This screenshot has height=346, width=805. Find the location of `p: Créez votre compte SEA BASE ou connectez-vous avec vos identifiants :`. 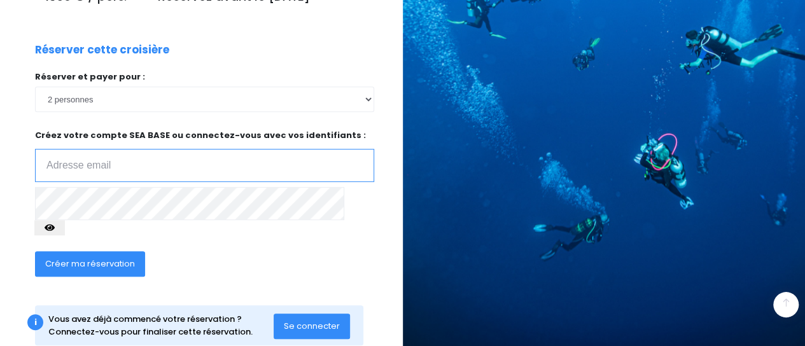

p: Créez votre compte SEA BASE ou connectez-vous avec vos identifiants : is located at coordinates (204, 155).